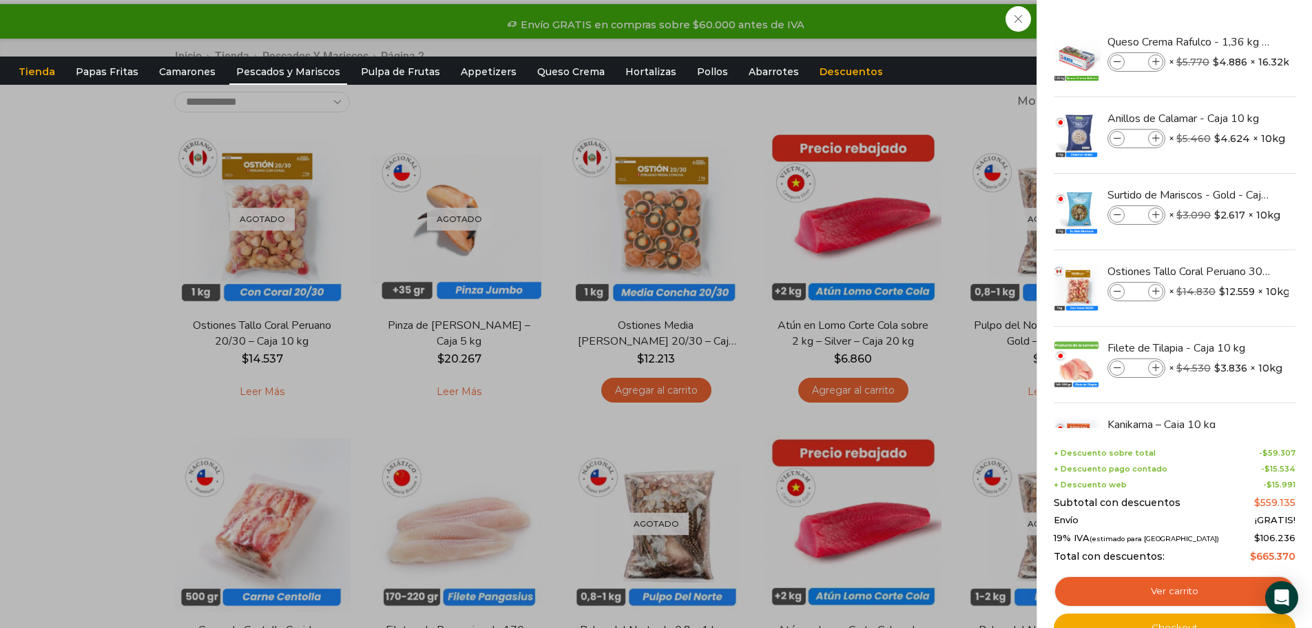 The width and height of the screenshot is (1312, 628). Describe the element at coordinates (1230, 215) in the screenshot. I see `bdi: 2.617` at that location.